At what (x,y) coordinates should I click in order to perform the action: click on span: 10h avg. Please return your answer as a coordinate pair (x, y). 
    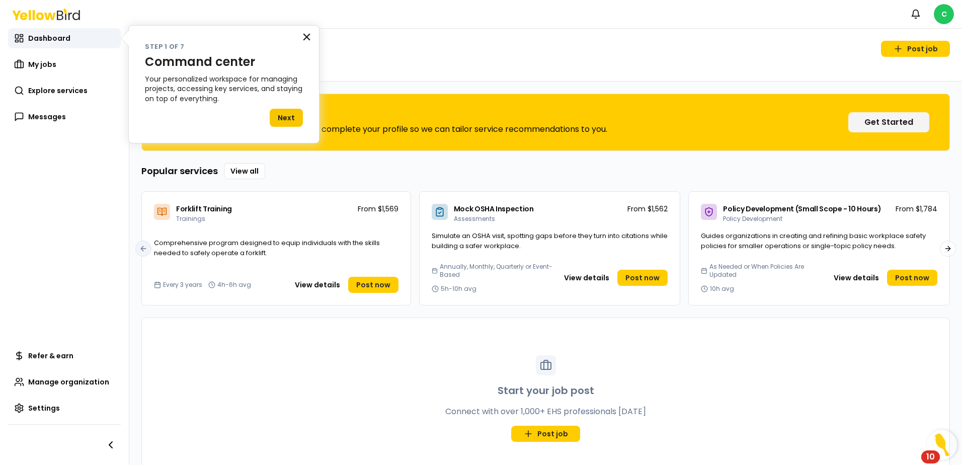
    Looking at the image, I should click on (722, 289).